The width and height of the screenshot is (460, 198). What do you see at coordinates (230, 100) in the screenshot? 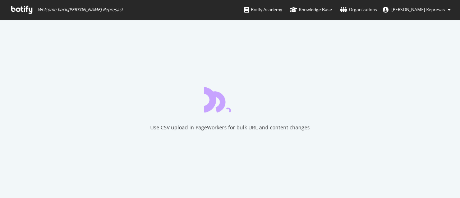
I see `div: animation` at bounding box center [230, 100].